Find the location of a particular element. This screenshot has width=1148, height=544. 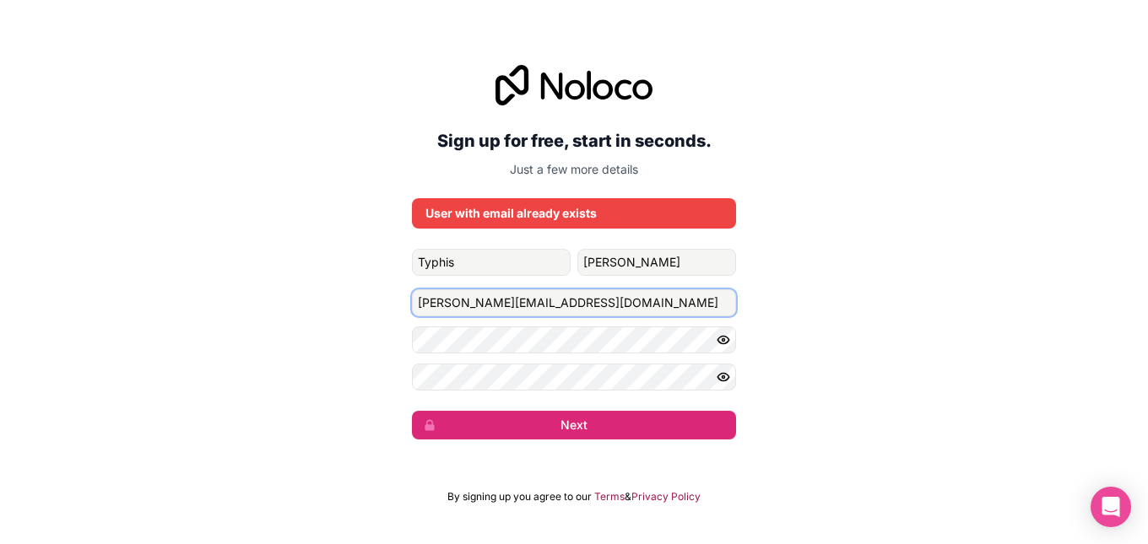

div: Open Intercom Messenger is located at coordinates (1111, 507).